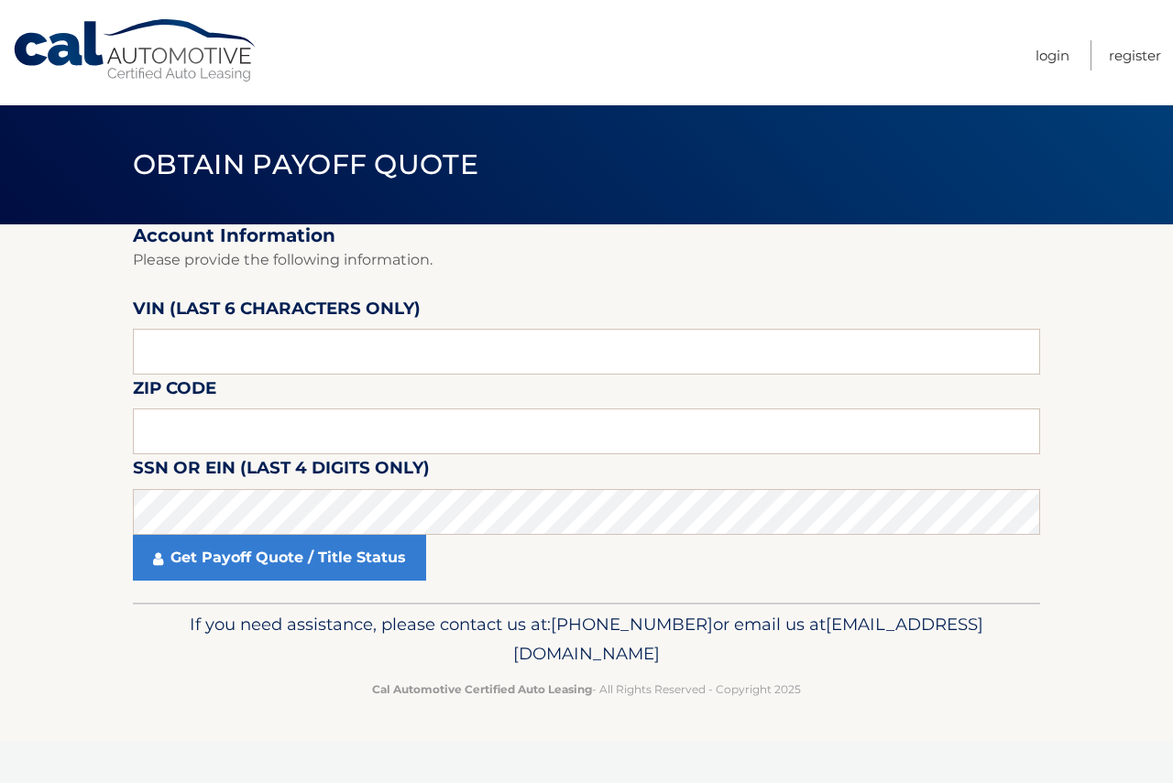  What do you see at coordinates (281, 471) in the screenshot?
I see `label: SSN or EIN (last 4 digits only)` at bounding box center [281, 471].